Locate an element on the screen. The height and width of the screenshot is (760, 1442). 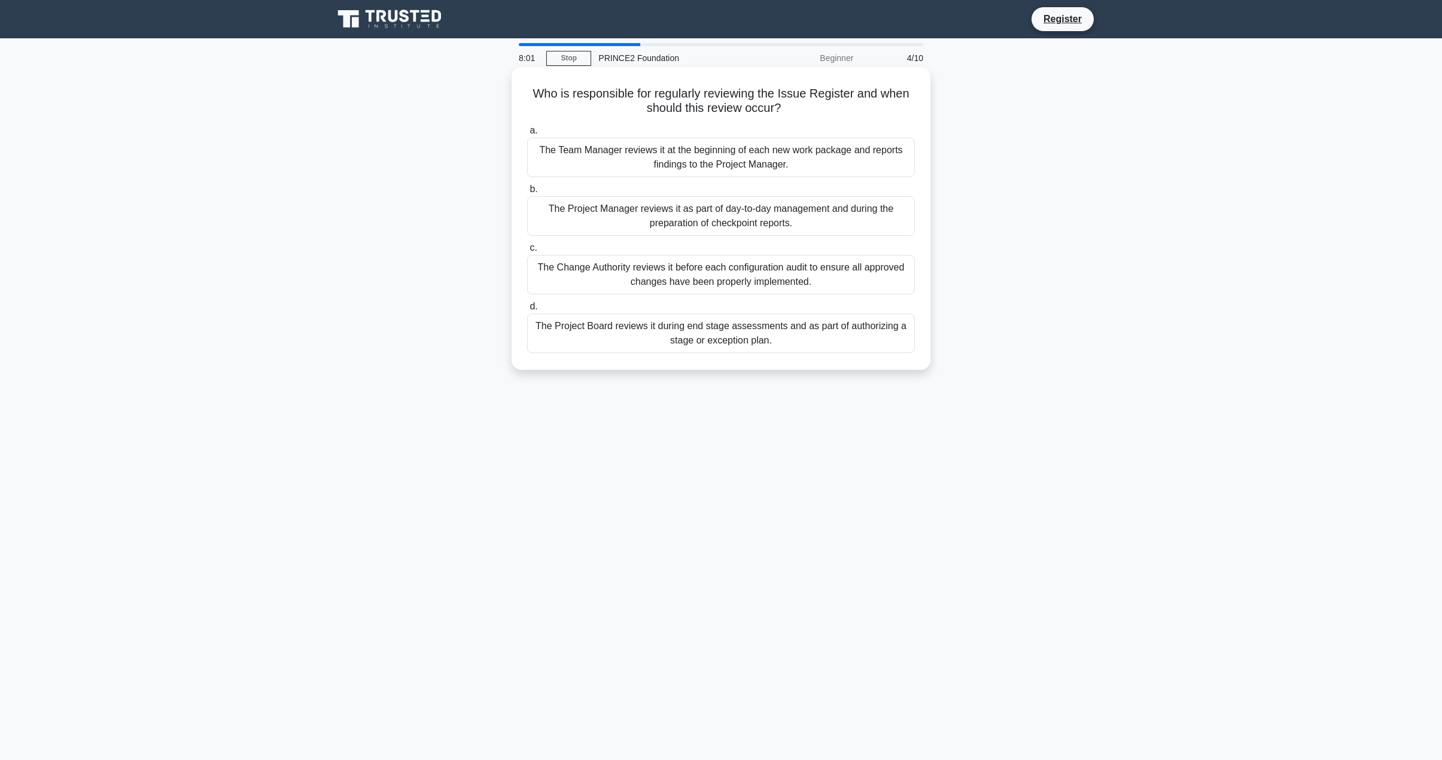
span: d. is located at coordinates (533, 306).